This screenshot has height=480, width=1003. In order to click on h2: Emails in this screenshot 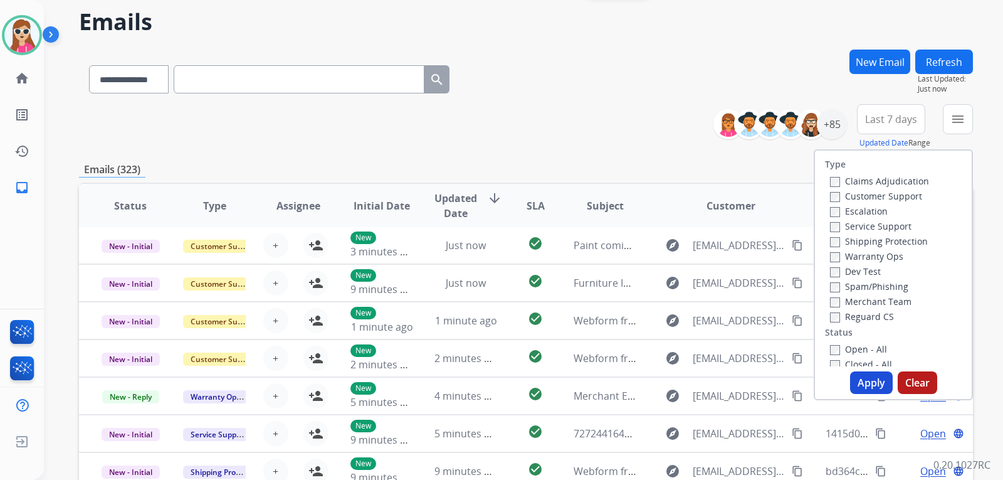, I will do `click(526, 22)`.